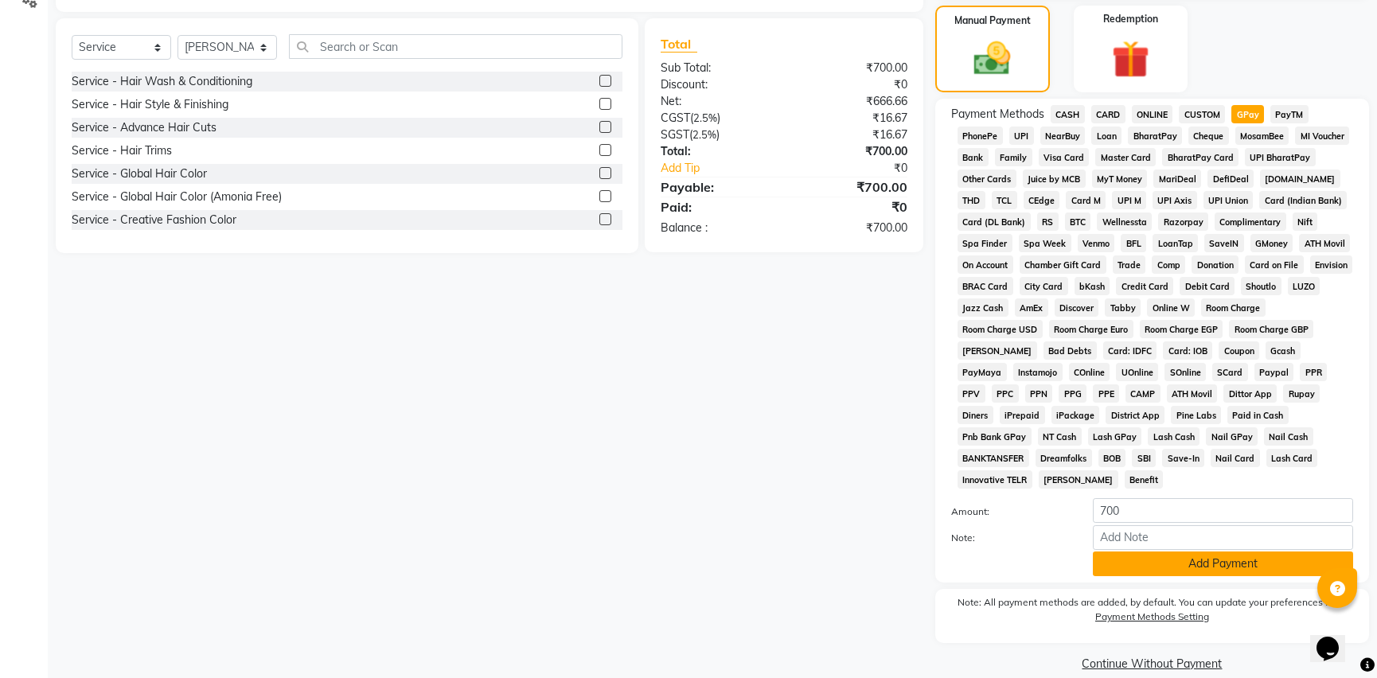 The image size is (1377, 678). What do you see at coordinates (716, 68) in the screenshot?
I see `div: Sub Total:` at bounding box center [716, 68].